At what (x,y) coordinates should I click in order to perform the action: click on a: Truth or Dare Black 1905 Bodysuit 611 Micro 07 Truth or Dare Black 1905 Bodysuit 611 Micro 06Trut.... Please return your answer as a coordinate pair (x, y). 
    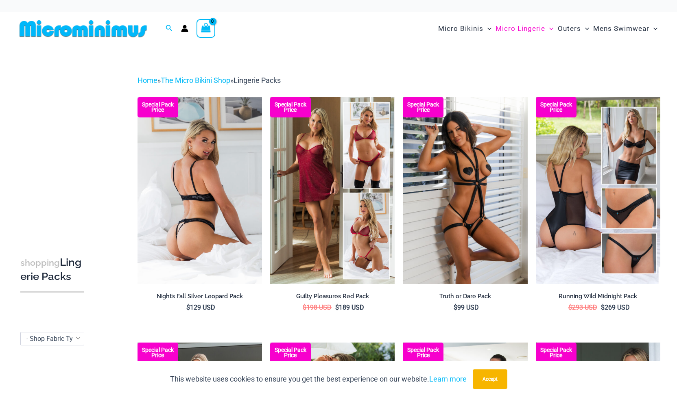
    Looking at the image, I should click on (465, 191).